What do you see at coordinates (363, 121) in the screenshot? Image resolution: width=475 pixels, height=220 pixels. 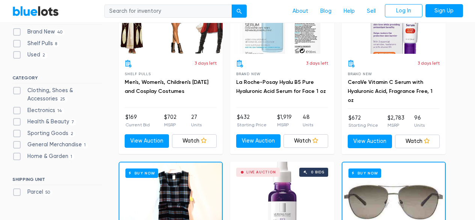 I see `li: $672` at bounding box center [363, 121].